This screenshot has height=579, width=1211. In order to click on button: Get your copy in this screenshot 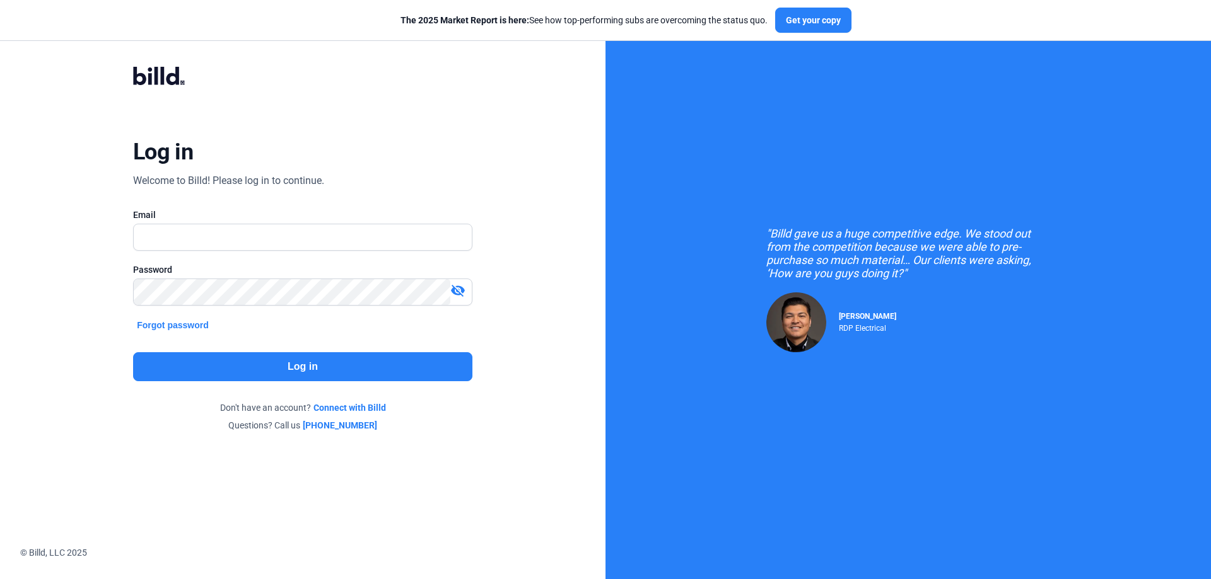, I will do `click(813, 20)`.